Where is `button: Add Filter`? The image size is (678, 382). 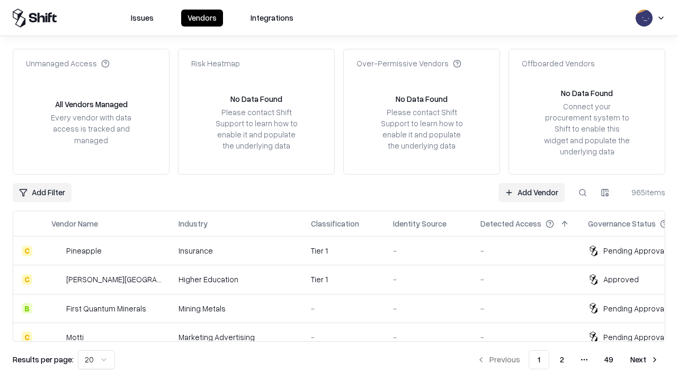 button: Add Filter is located at coordinates (42, 192).